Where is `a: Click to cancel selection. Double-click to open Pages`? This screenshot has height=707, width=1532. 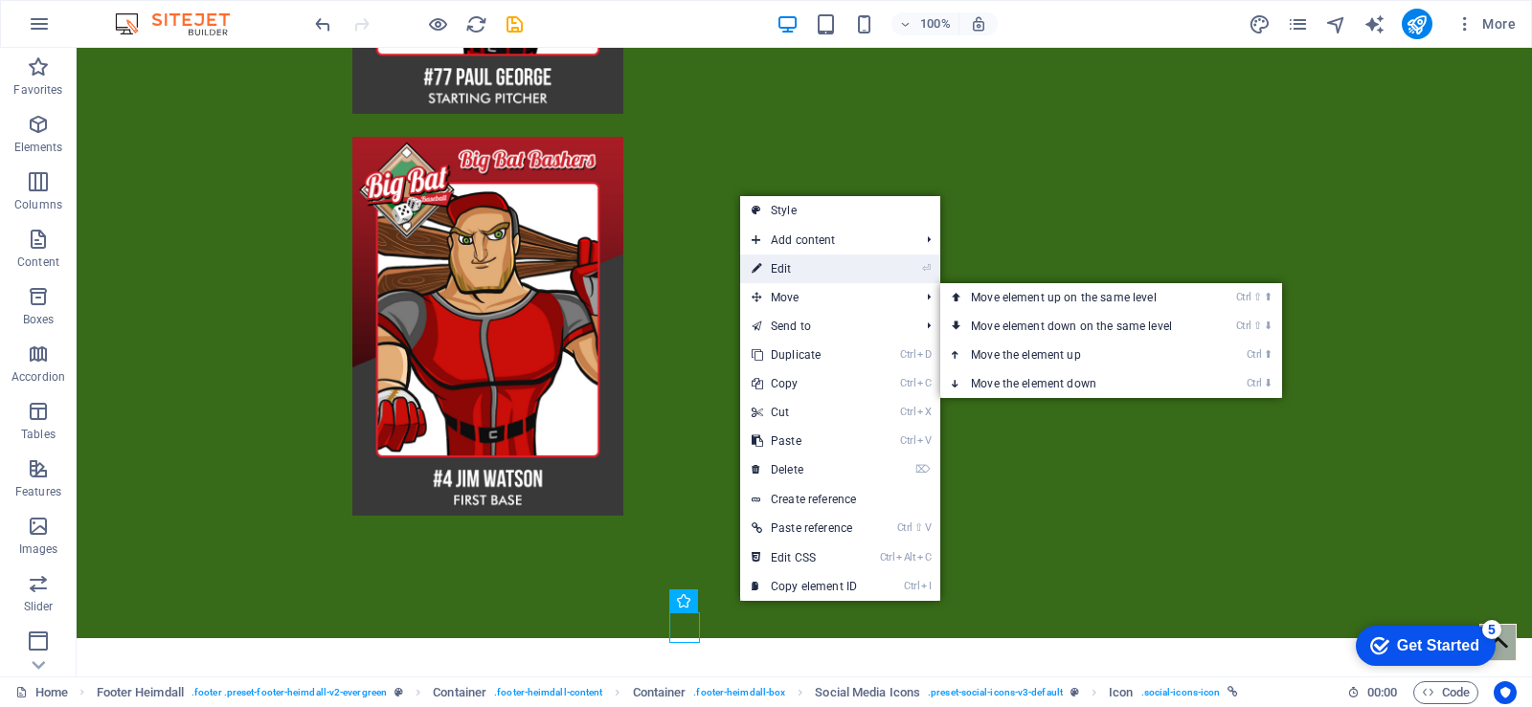 a: Click to cancel selection. Double-click to open Pages is located at coordinates (41, 693).